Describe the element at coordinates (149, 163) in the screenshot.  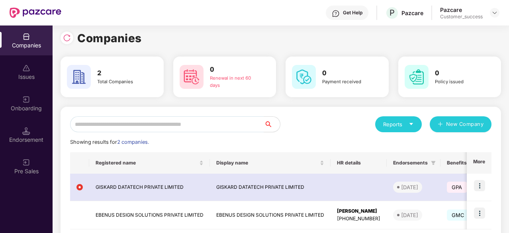
I see `th: Registered name` at that location.